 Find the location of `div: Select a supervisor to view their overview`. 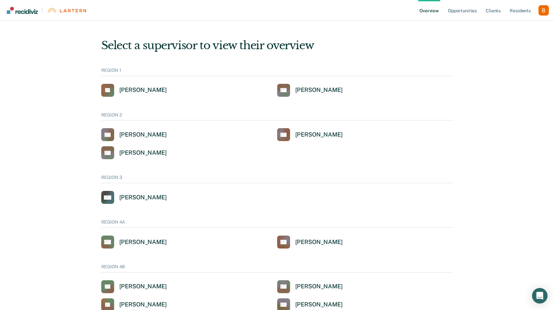

div: Select a supervisor to view their overview is located at coordinates (277, 45).